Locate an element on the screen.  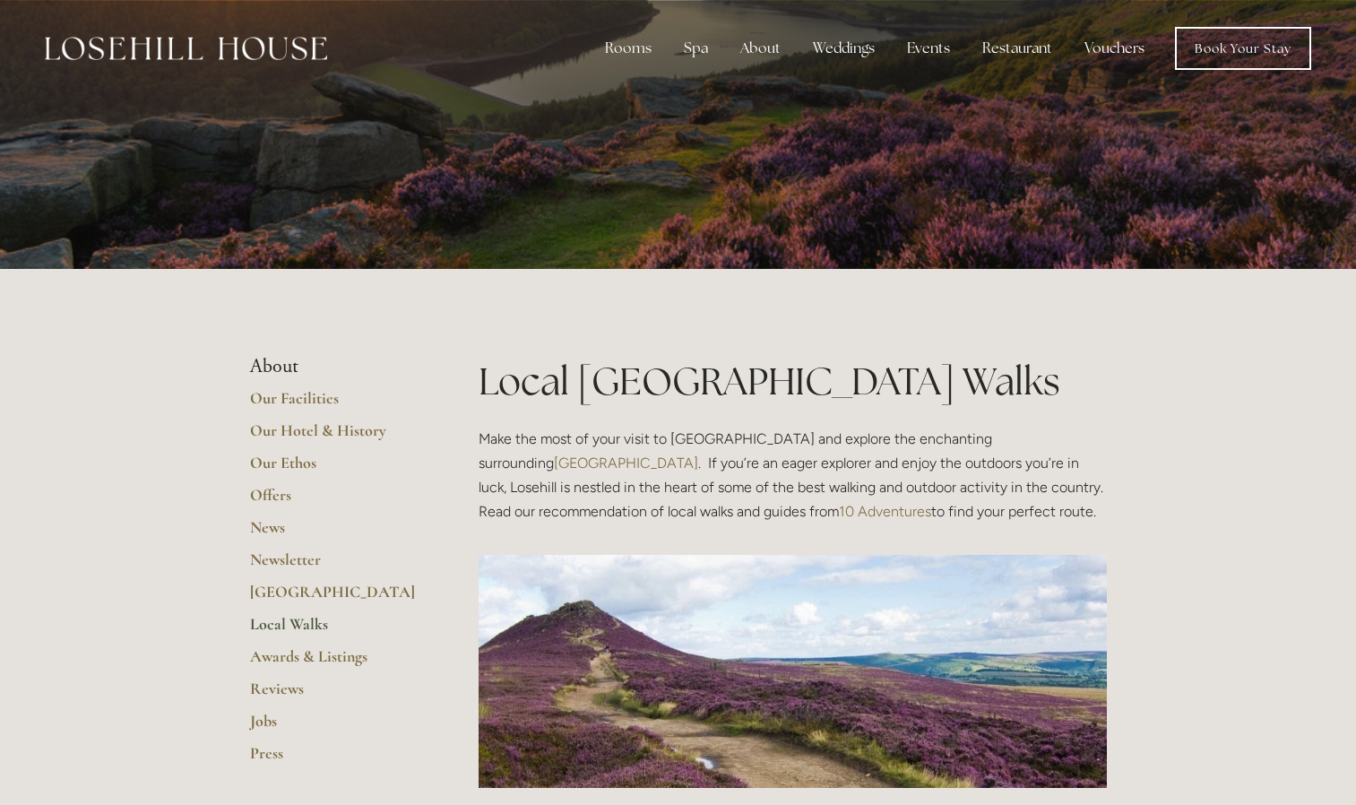
div: Spa is located at coordinates (696, 48).